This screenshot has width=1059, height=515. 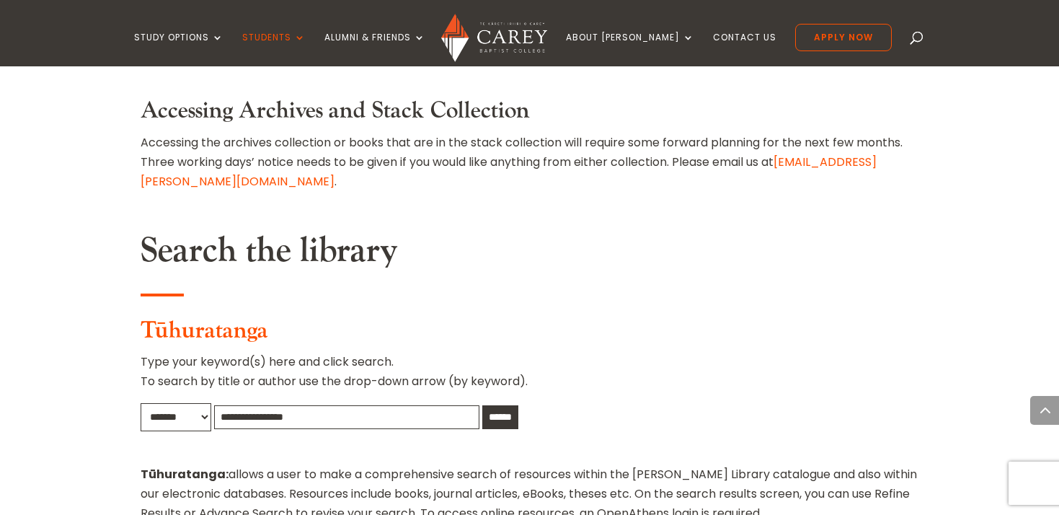 I want to click on strong: Tūhuratanga:, so click(x=185, y=474).